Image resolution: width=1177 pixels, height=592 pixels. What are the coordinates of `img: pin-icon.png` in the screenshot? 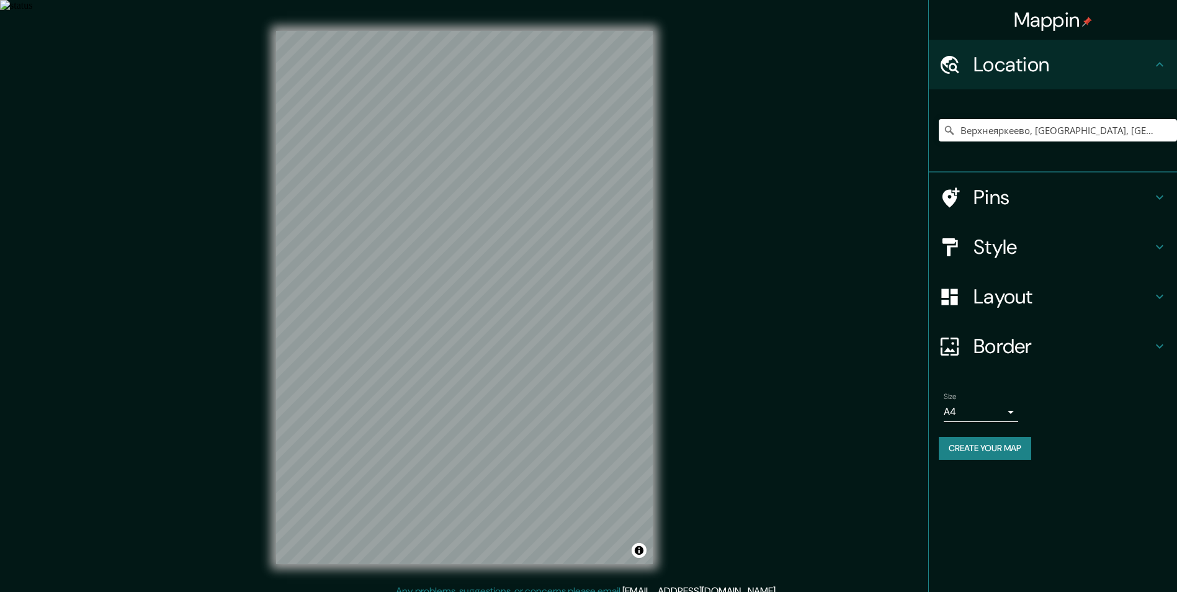 It's located at (1087, 22).